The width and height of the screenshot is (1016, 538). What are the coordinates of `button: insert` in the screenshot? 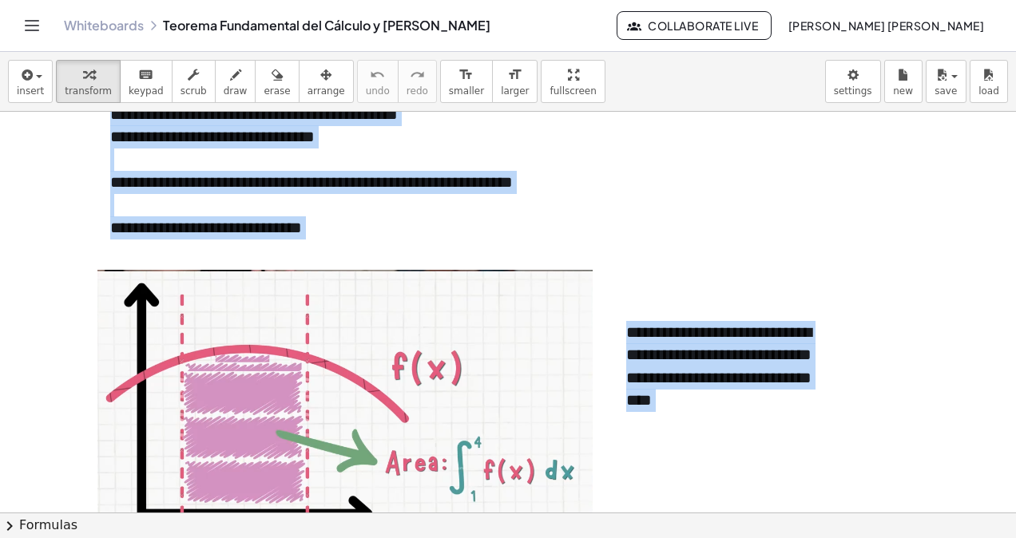 It's located at (30, 81).